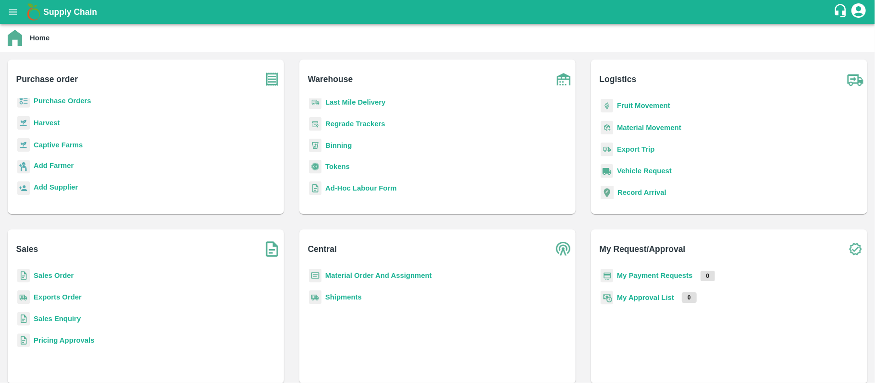 The image size is (875, 383). I want to click on a: Exports Order, so click(58, 297).